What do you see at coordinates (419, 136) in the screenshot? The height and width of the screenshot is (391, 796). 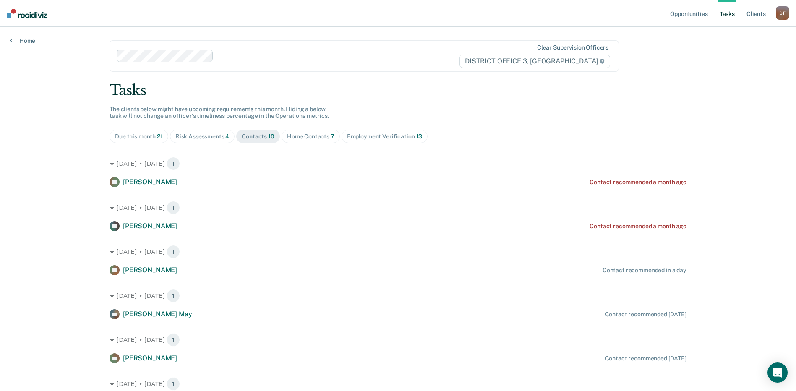 I see `span: 13` at bounding box center [419, 136].